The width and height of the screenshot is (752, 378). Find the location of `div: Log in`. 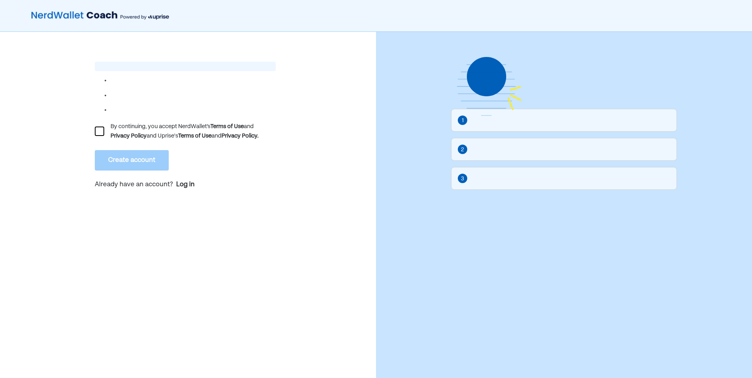

div: Log in is located at coordinates (185, 185).